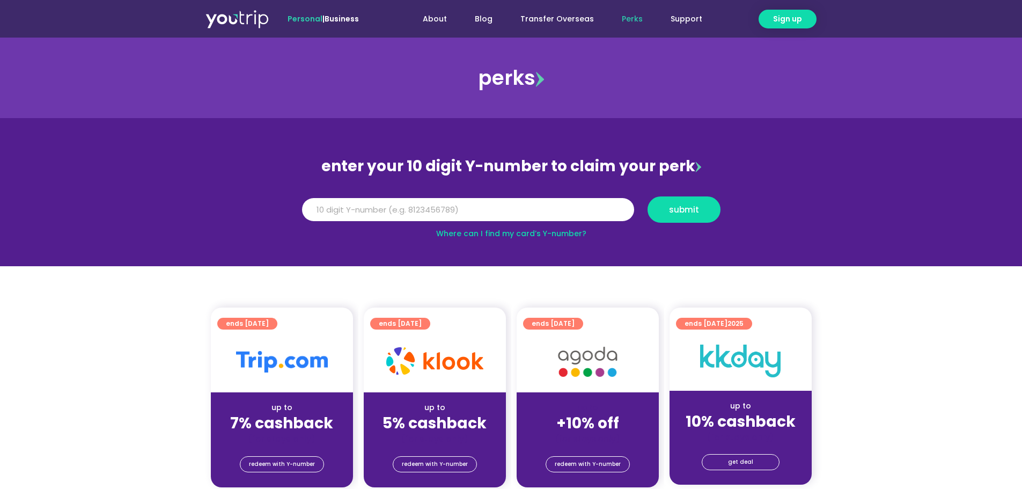  I want to click on button: submit, so click(684, 209).